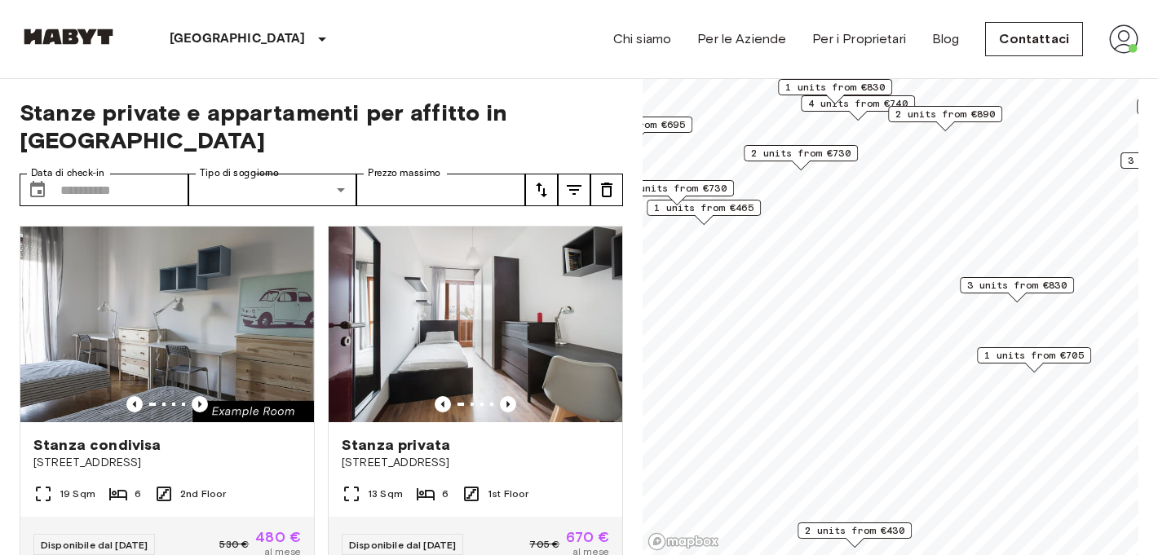  I want to click on span: Stanza condivisa, so click(97, 445).